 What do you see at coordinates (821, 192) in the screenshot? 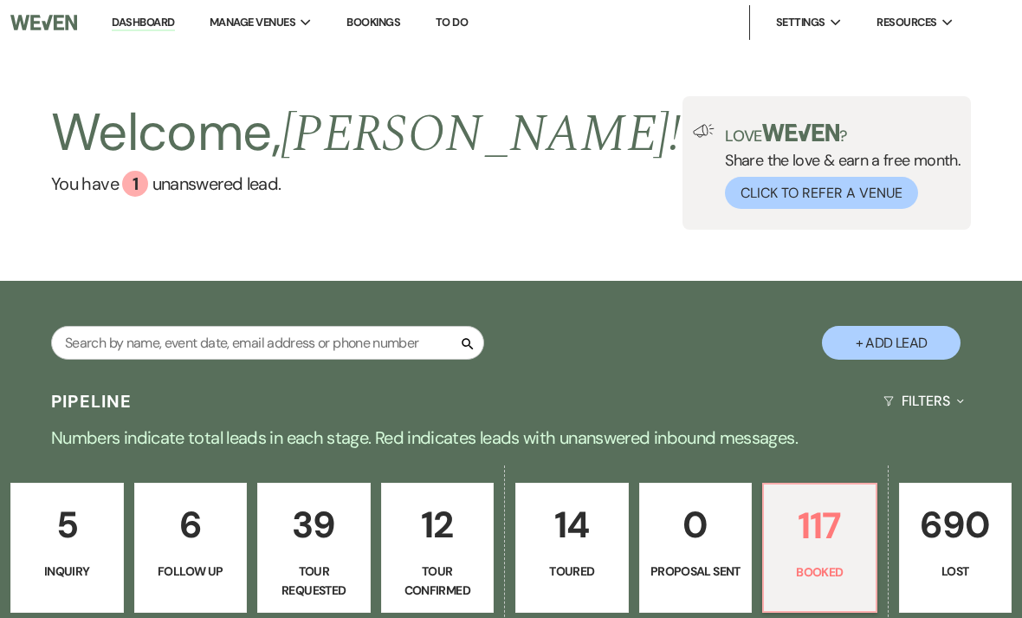
I see `button: Click to Refer a Venue` at bounding box center [821, 192].